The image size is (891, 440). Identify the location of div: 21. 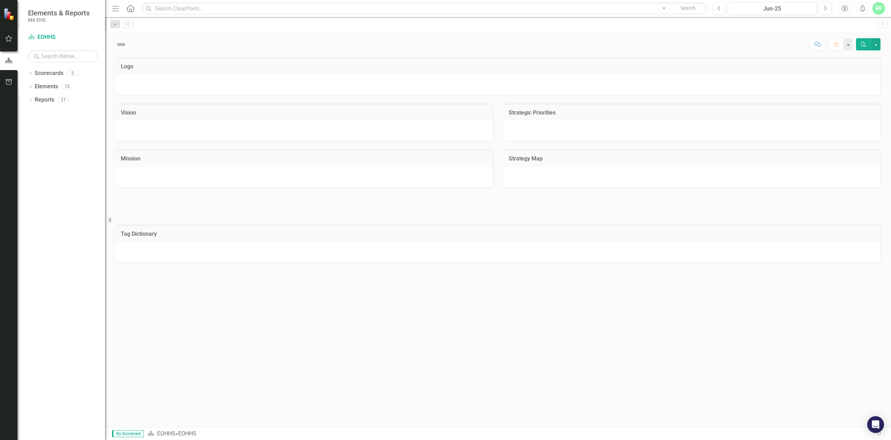
(63, 99).